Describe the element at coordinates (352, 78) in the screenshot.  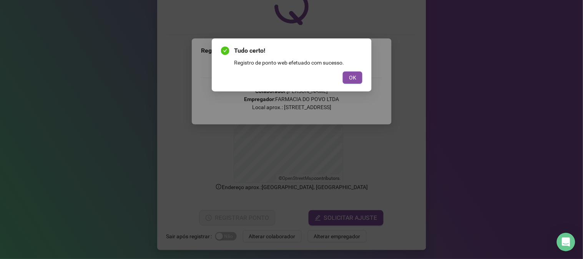
I see `span: OK` at that location.